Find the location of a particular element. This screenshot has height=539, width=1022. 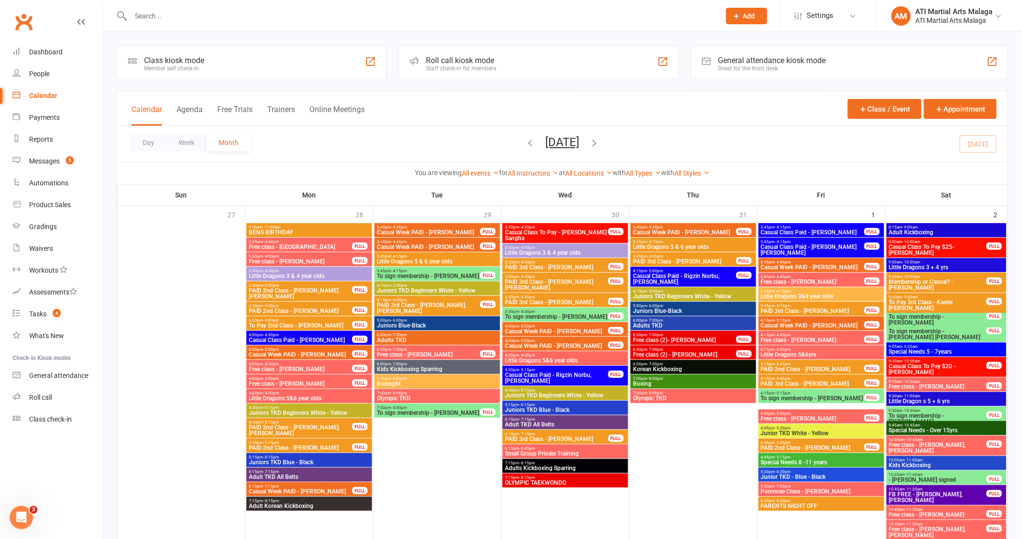

span: - 10:30am is located at coordinates (911, 361).